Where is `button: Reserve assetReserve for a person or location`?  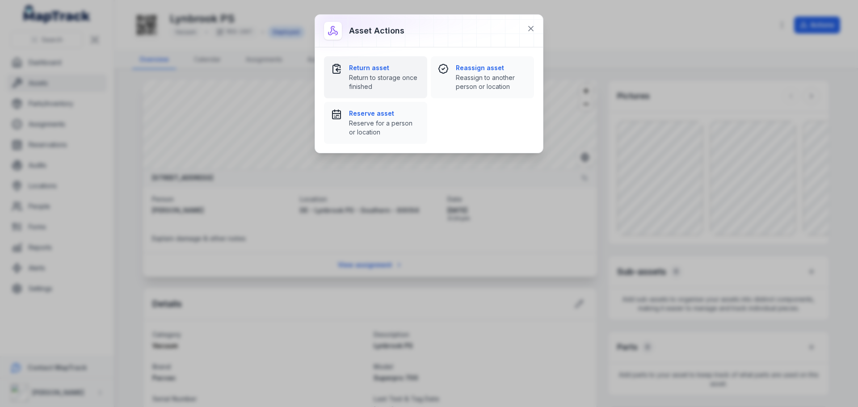 button: Reserve assetReserve for a person or location is located at coordinates (375, 123).